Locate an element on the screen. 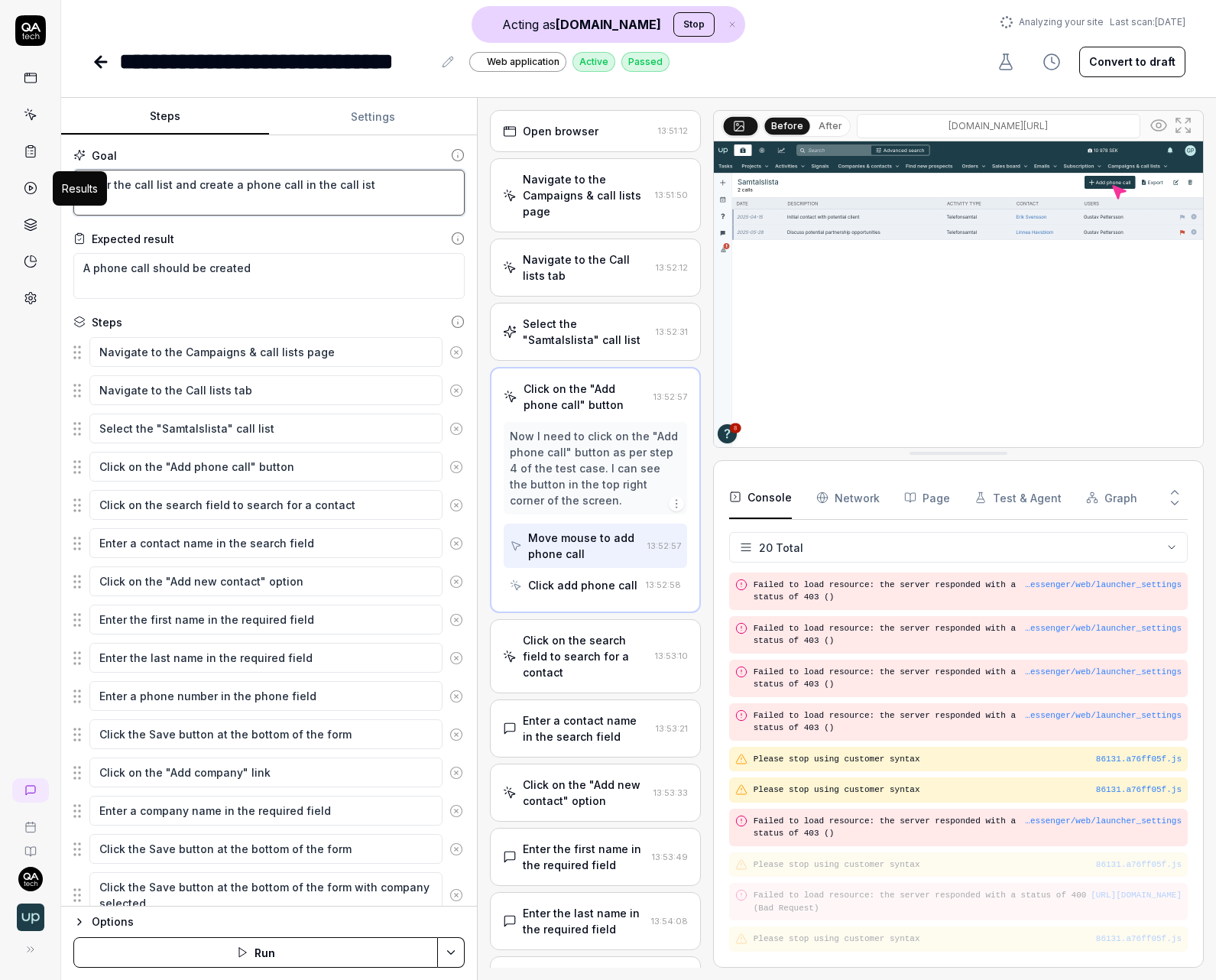  time: 13:51:50 is located at coordinates (671, 195).